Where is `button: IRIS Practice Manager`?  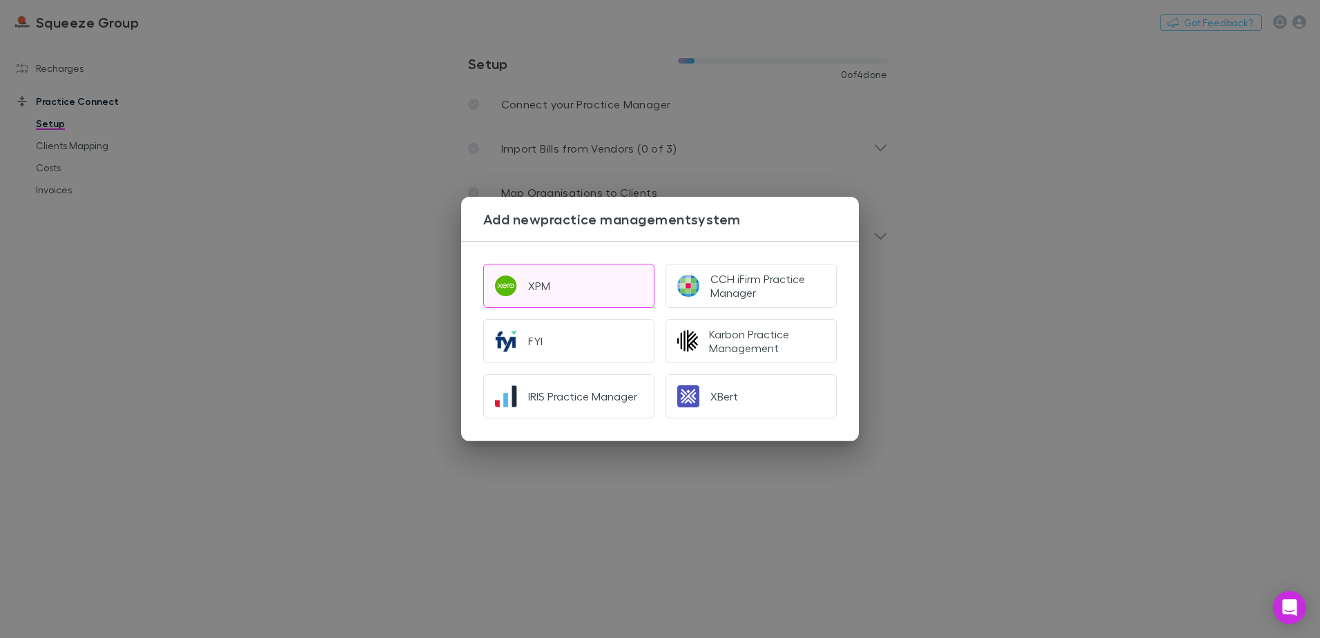 button: IRIS Practice Manager is located at coordinates (569, 396).